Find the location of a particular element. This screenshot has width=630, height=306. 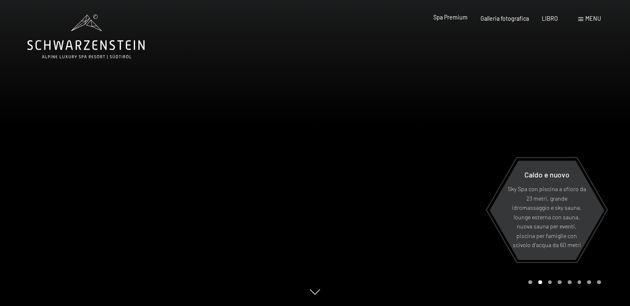

div: Carousel Page 1 is located at coordinates (530, 282).